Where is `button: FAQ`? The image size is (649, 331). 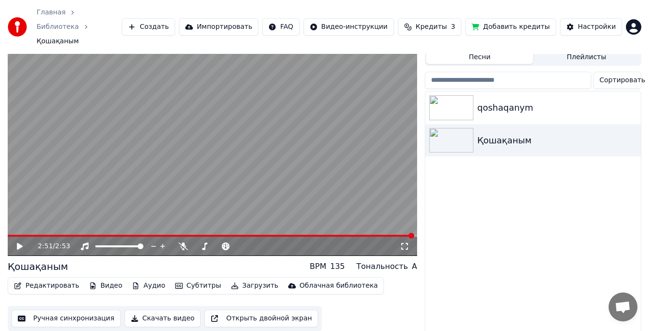
button: FAQ is located at coordinates (281, 27).